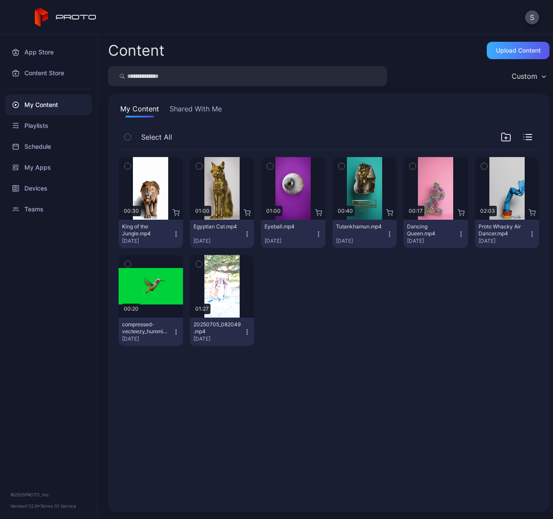 The image size is (553, 519). What do you see at coordinates (48, 147) in the screenshot?
I see `a: Schedule` at bounding box center [48, 147].